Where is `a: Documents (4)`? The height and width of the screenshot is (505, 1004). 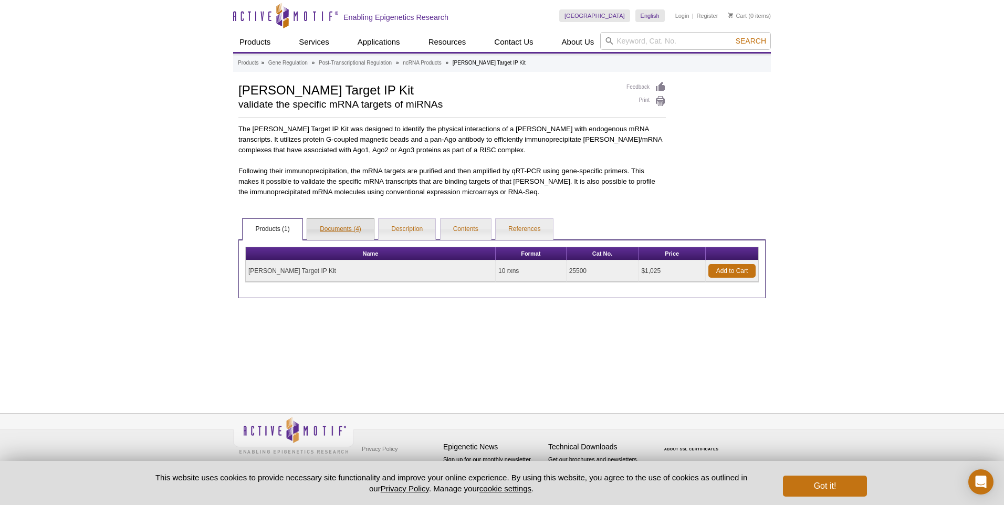
a: Documents (4) is located at coordinates (340, 229).